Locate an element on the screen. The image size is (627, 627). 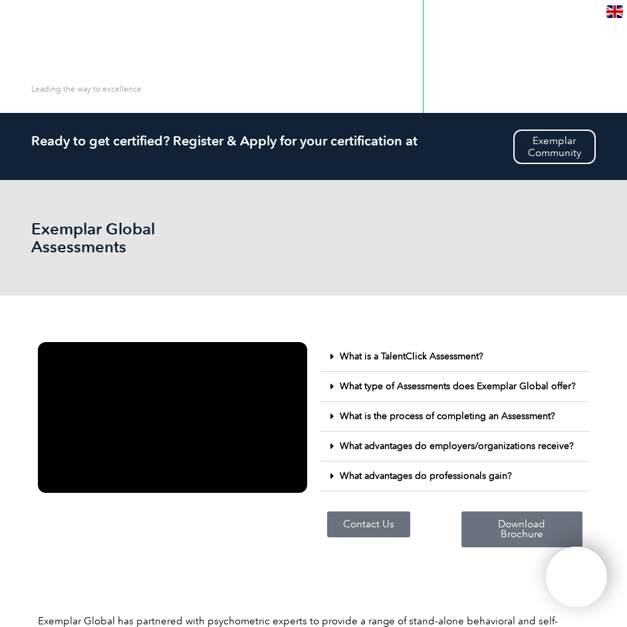
h2: Ready to get certified? Register & Apply for your certification at is located at coordinates (313, 141).